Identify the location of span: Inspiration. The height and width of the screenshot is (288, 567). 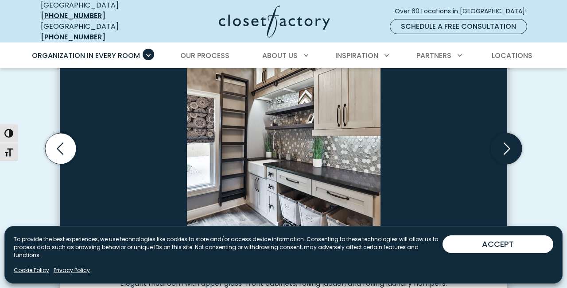
(356, 55).